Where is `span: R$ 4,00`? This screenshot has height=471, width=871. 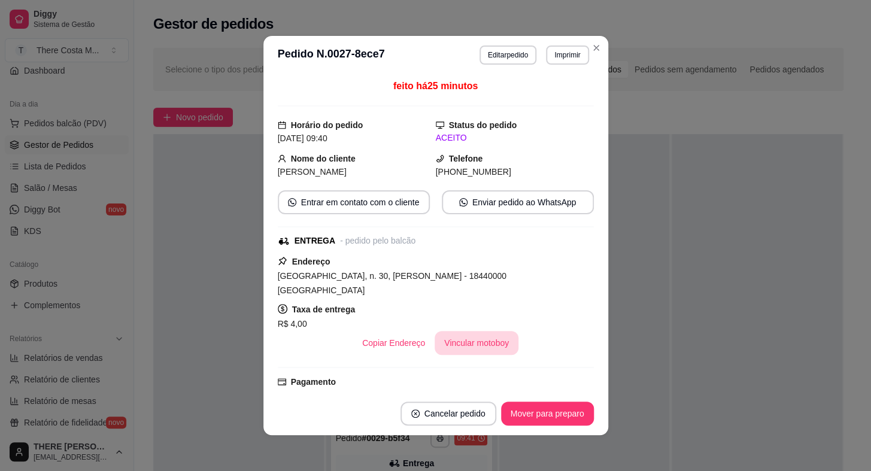 span: R$ 4,00 is located at coordinates (292, 324).